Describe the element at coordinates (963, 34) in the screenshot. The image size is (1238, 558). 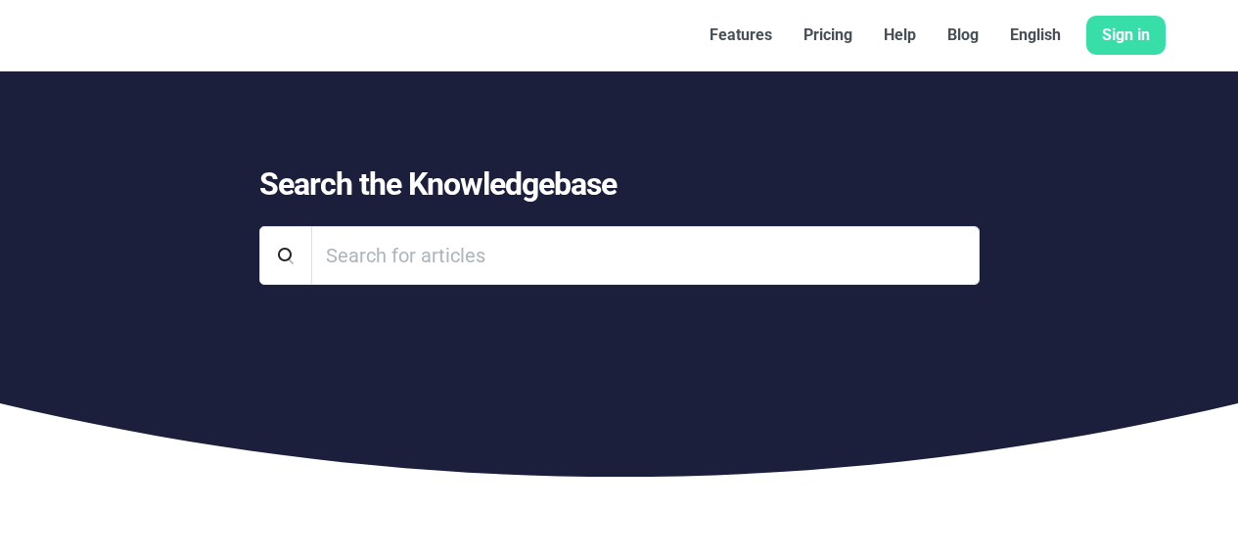
I see `font: Blog` at that location.